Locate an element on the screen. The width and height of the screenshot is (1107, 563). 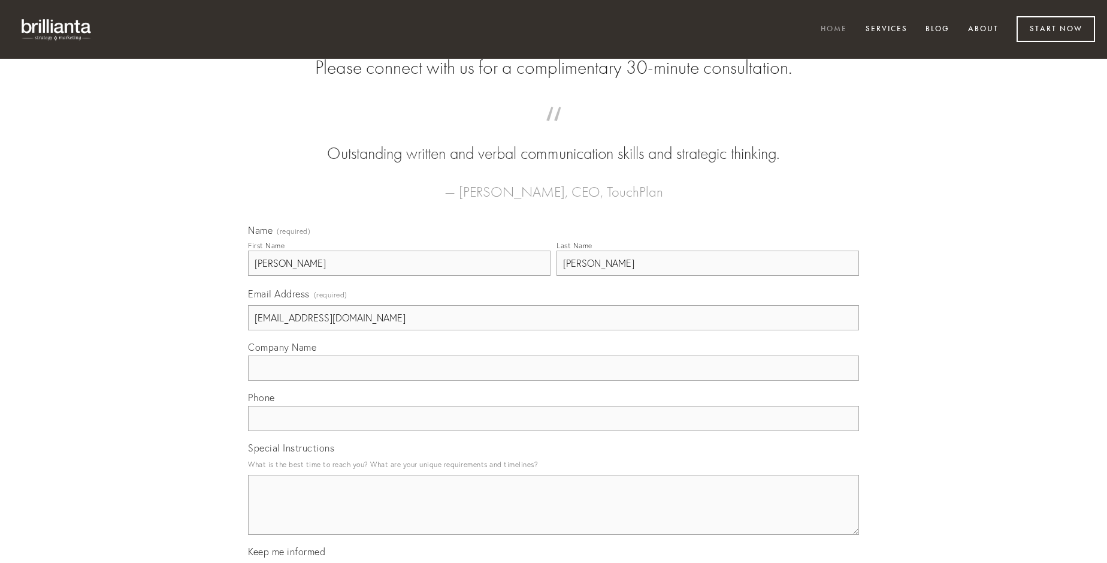
span: Phone is located at coordinates (261, 397).